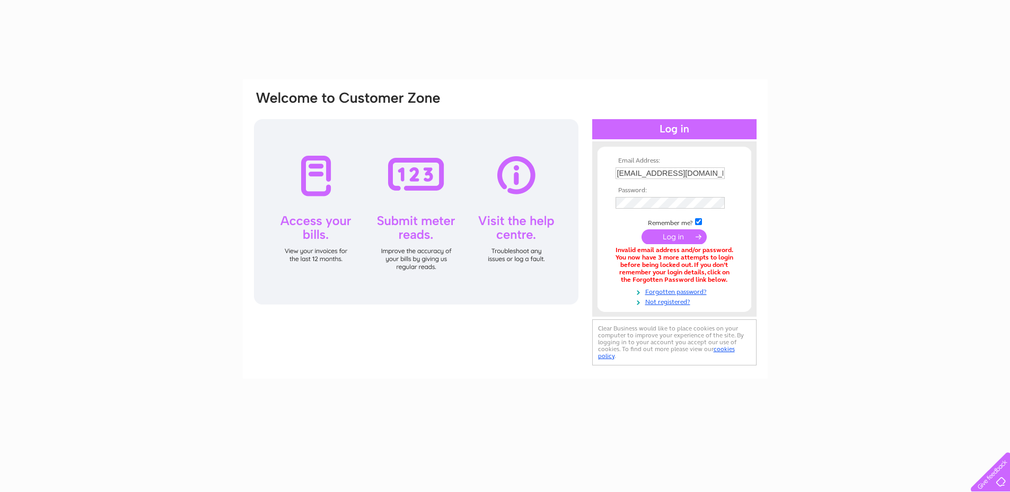 The image size is (1010, 492). I want to click on a: Forgotten password?, so click(675, 291).